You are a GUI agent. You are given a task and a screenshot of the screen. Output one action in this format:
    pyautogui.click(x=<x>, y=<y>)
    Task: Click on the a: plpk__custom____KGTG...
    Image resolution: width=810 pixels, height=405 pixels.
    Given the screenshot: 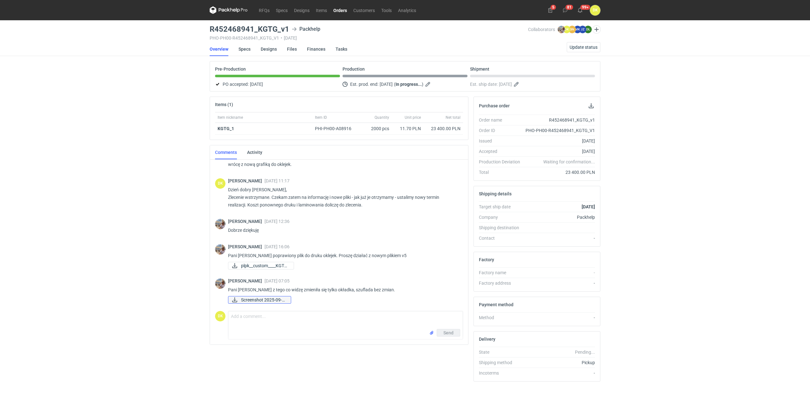 What is the action you would take?
    pyautogui.click(x=261, y=266)
    